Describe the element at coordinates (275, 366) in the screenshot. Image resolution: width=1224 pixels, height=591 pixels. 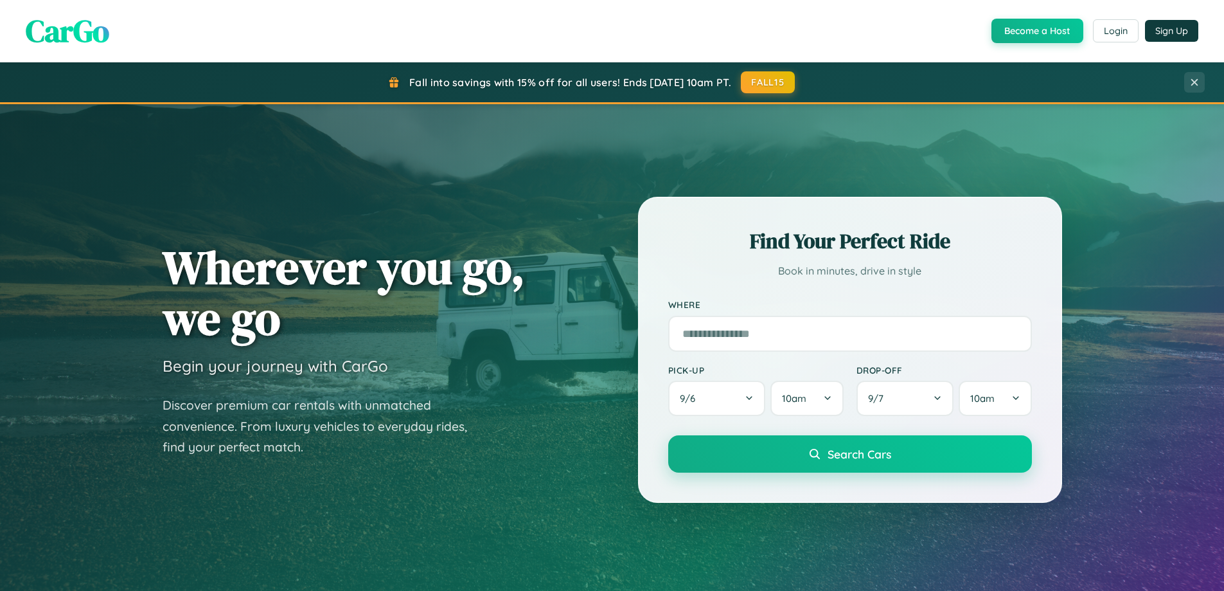
I see `h3: Begin your journey with CarGo` at that location.